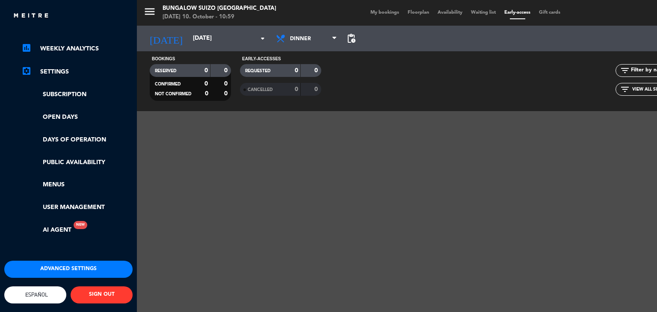  Describe the element at coordinates (77, 208) in the screenshot. I see `a: User Management` at that location.